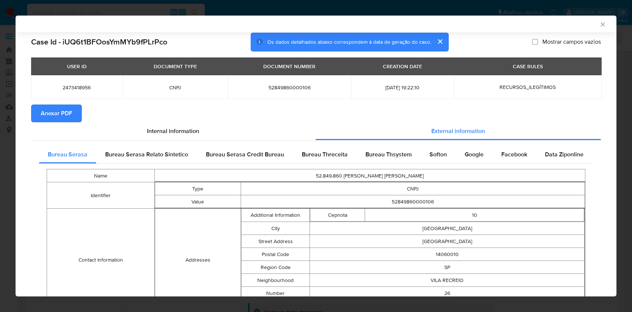  I want to click on td: SP, so click(448, 267).